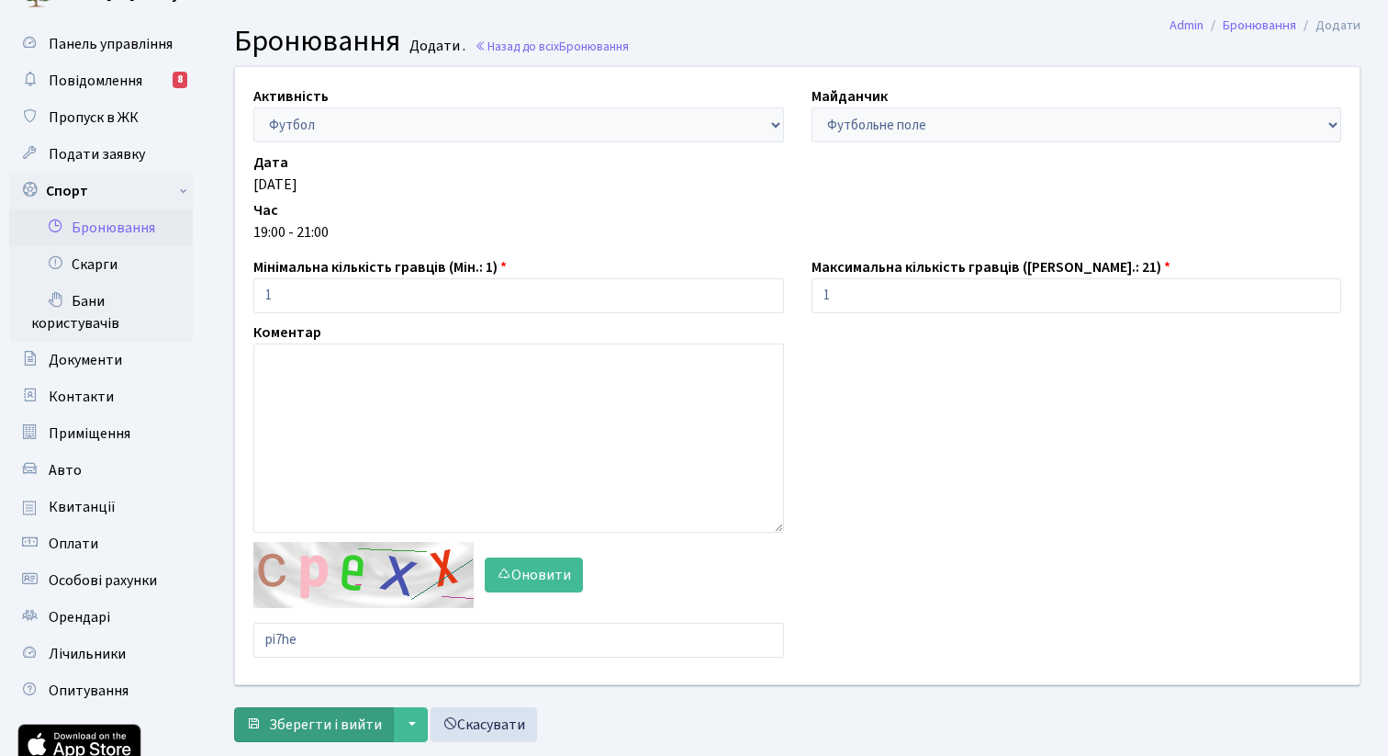 The image size is (1388, 756). Describe the element at coordinates (88, 690) in the screenshot. I see `span: Опитування` at that location.